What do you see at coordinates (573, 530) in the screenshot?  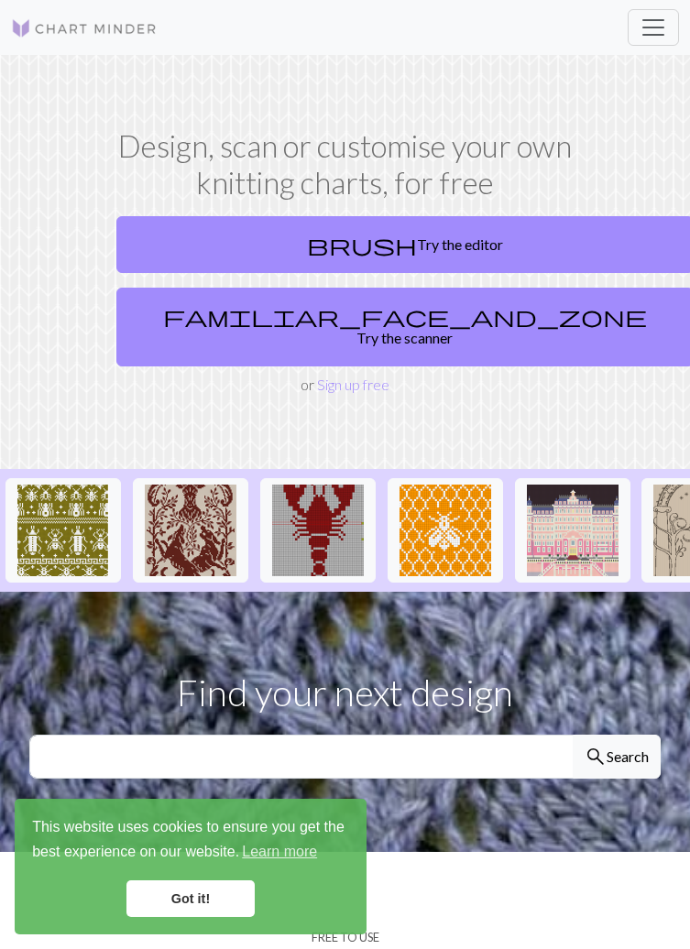 I see `img: Copy of Grand-Budapest-Hotel-Exterior.jpg` at bounding box center [573, 530].